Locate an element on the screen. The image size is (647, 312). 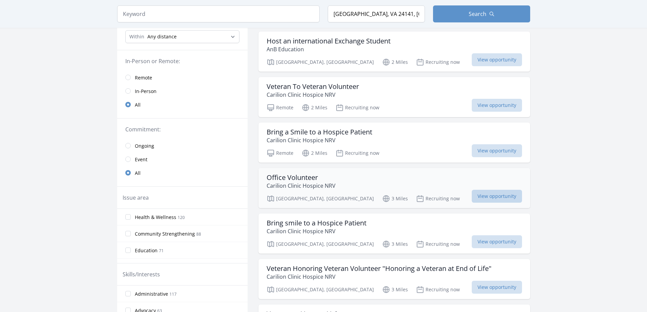
span: Ongoing is located at coordinates (144, 146).